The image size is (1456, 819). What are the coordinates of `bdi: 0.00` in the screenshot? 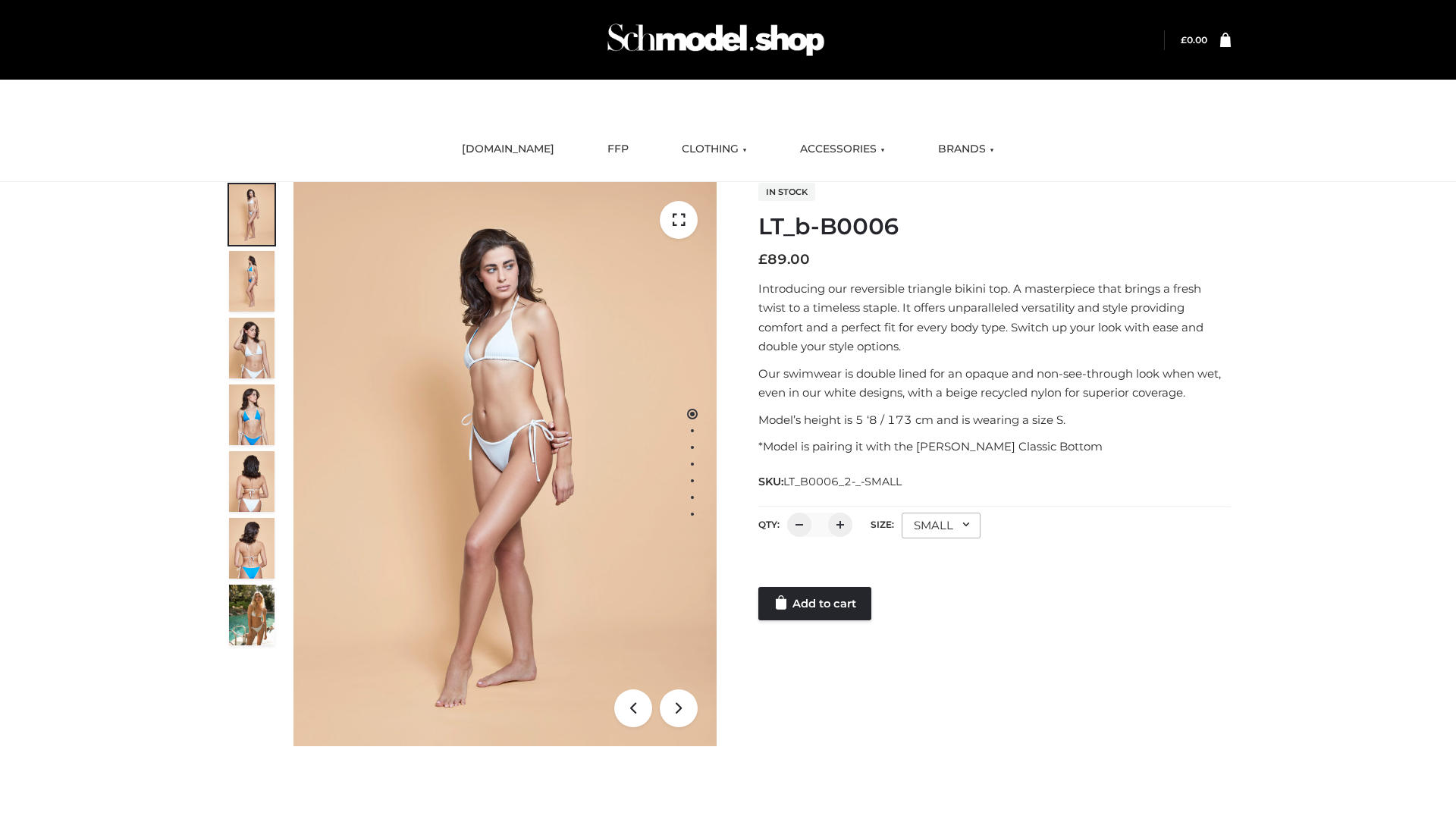 It's located at (1194, 40).